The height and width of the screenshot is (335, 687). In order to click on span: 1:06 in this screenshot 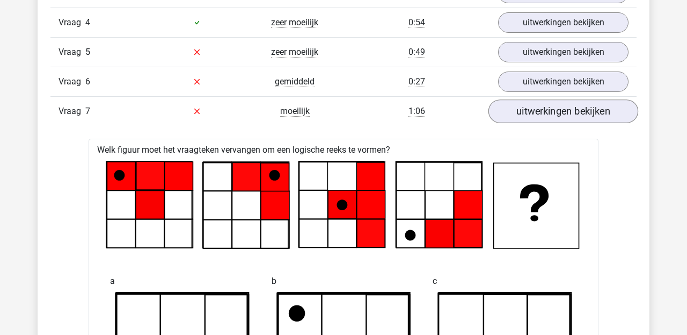, I will do `click(417, 111)`.